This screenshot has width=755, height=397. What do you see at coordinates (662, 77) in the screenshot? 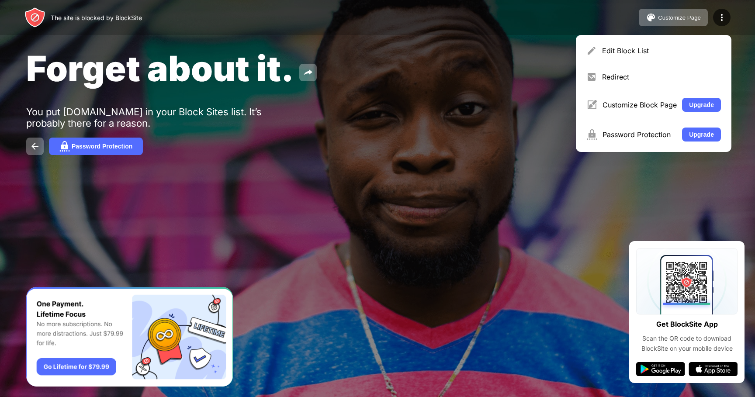
I see `div: Redirect` at bounding box center [662, 77].